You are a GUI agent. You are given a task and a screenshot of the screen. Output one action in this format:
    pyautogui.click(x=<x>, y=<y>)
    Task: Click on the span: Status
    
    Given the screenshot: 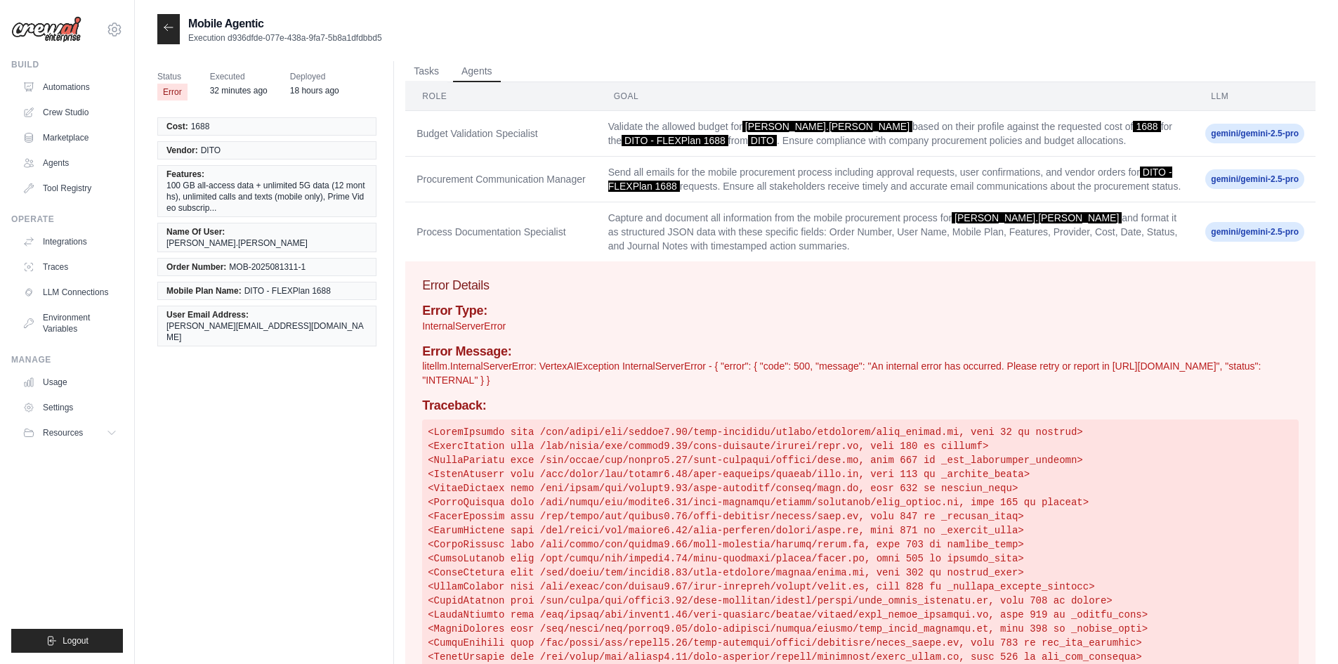 What is the action you would take?
    pyautogui.click(x=172, y=77)
    